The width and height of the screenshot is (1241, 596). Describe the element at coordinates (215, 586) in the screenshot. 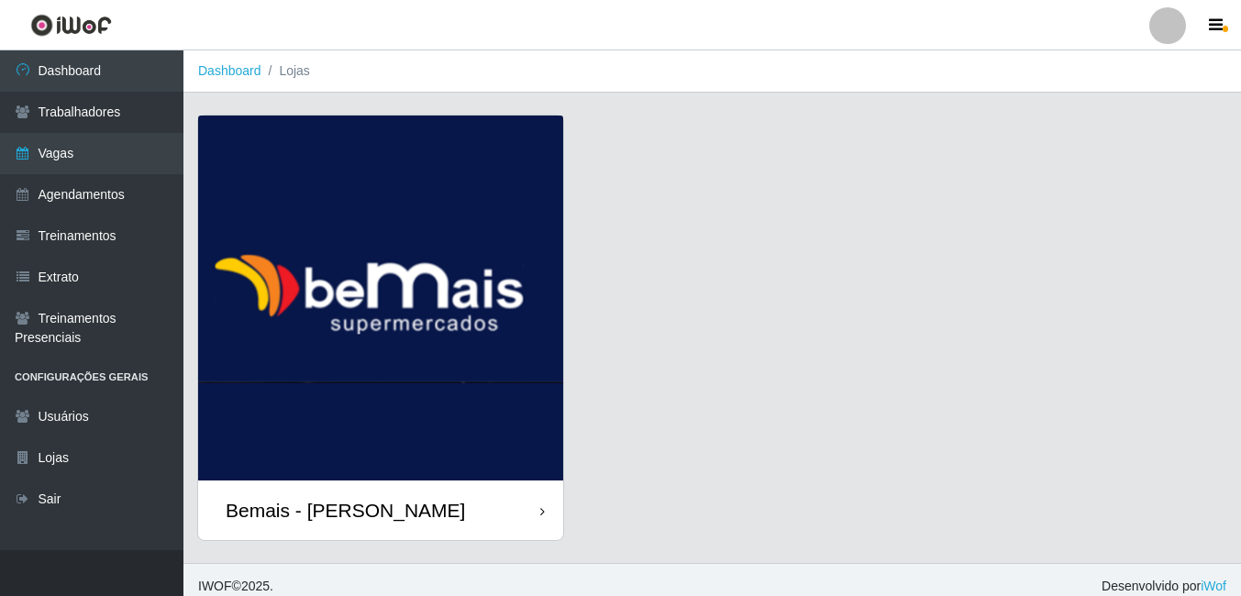

I see `span: IWOF` at that location.